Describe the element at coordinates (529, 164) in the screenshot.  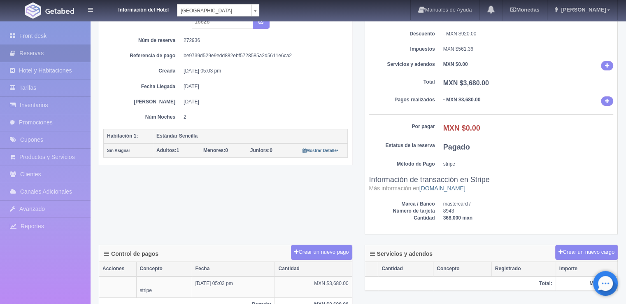
I see `dd: stripe` at that location.